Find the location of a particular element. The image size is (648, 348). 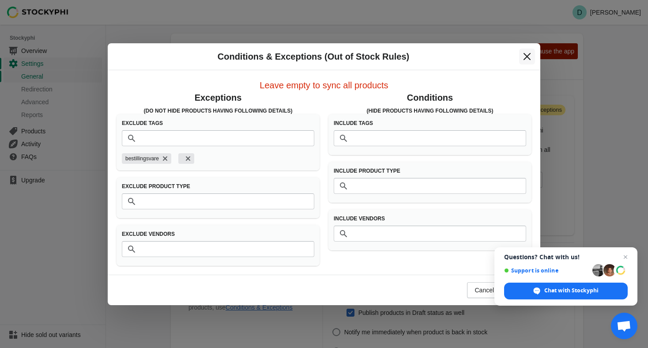

button: Close is located at coordinates (527, 57).